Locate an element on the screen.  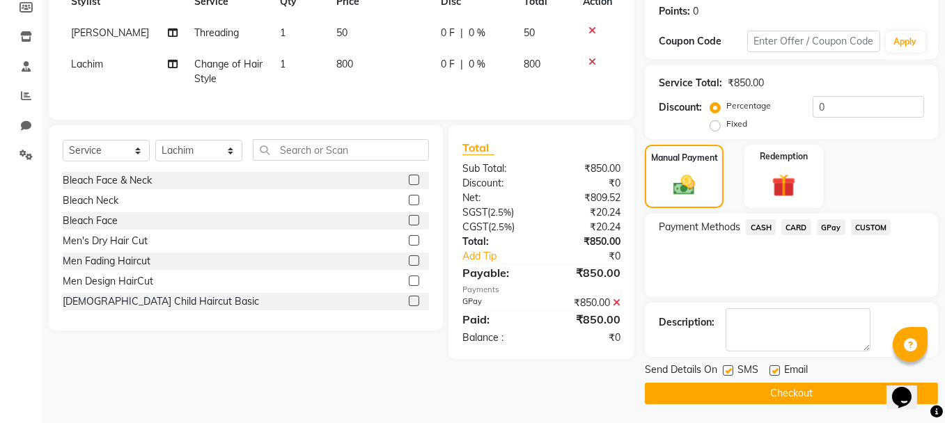
span: Lachim is located at coordinates (87, 64).